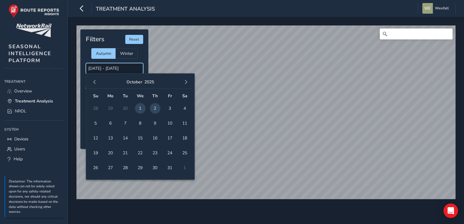 The height and width of the screenshot is (224, 464). Describe the element at coordinates (451, 211) in the screenshot. I see `div: Open Intercom Messenger` at that location.